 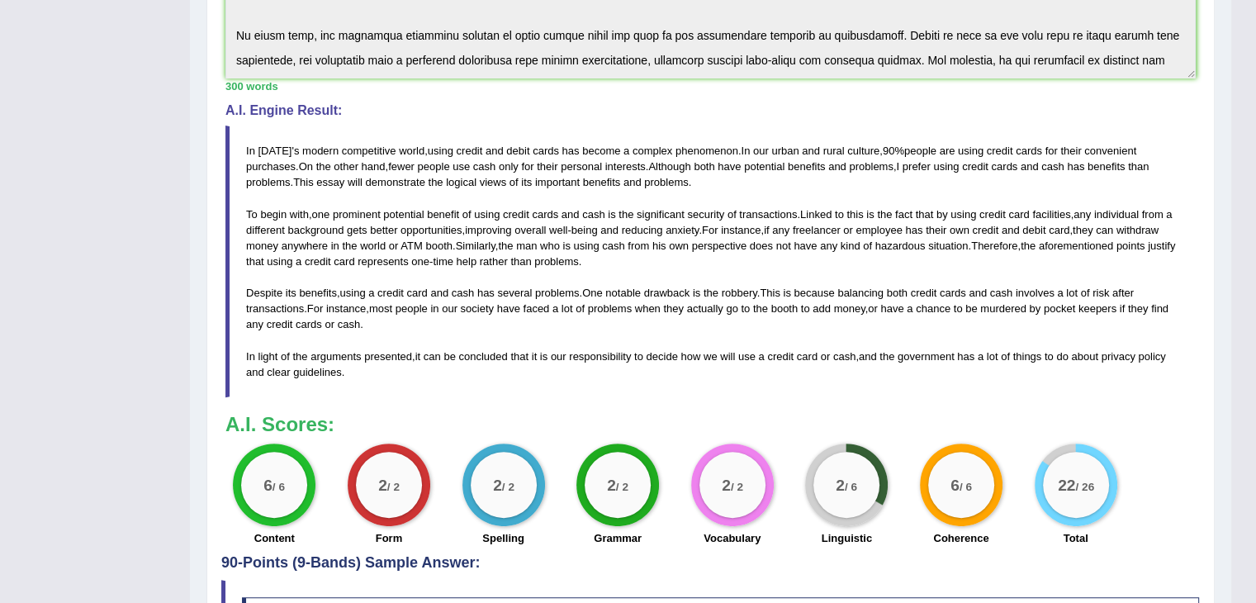 What do you see at coordinates (305, 166) in the screenshot?
I see `span: On` at bounding box center [305, 166].